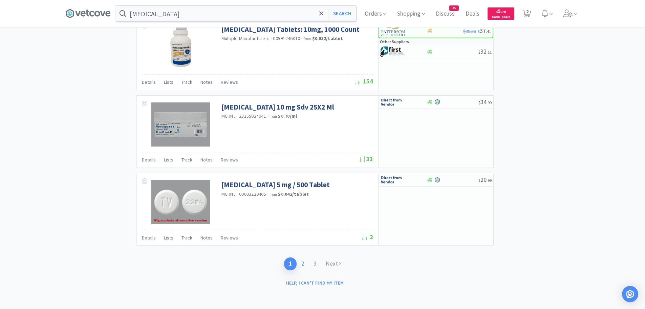 Image resolution: width=645 pixels, height=309 pixels. Describe the element at coordinates (503, 12) in the screenshot. I see `span: . 70` at that location.